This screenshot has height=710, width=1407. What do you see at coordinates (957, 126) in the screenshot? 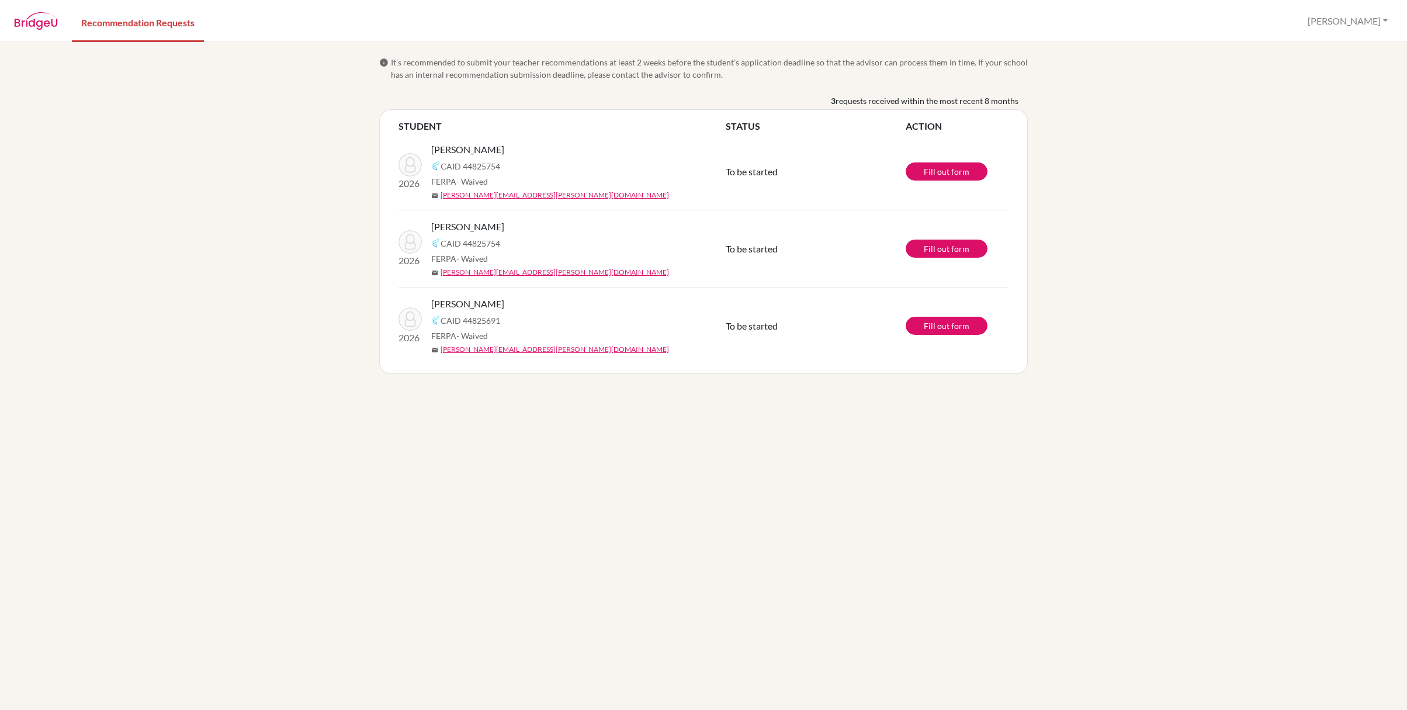
I see `th: ACTION` at bounding box center [957, 126].